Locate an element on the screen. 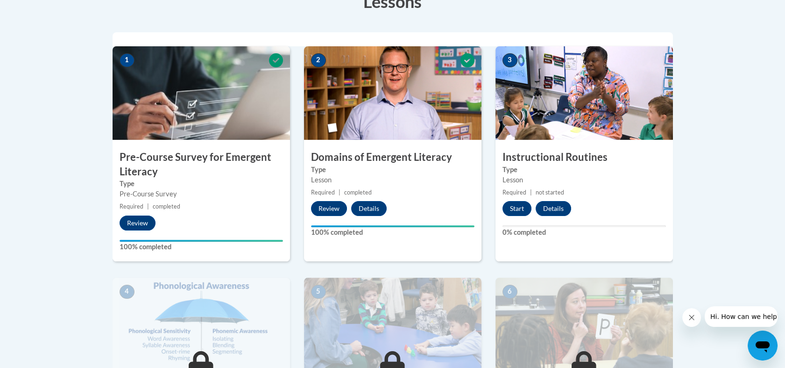  h3: Instructional Routines is located at coordinates (584, 157).